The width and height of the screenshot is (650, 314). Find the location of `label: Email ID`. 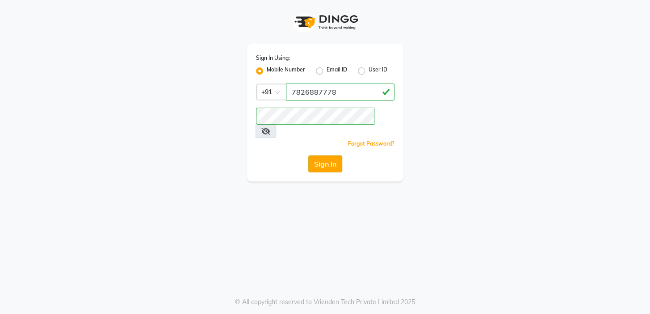

label: Email ID is located at coordinates (337, 71).